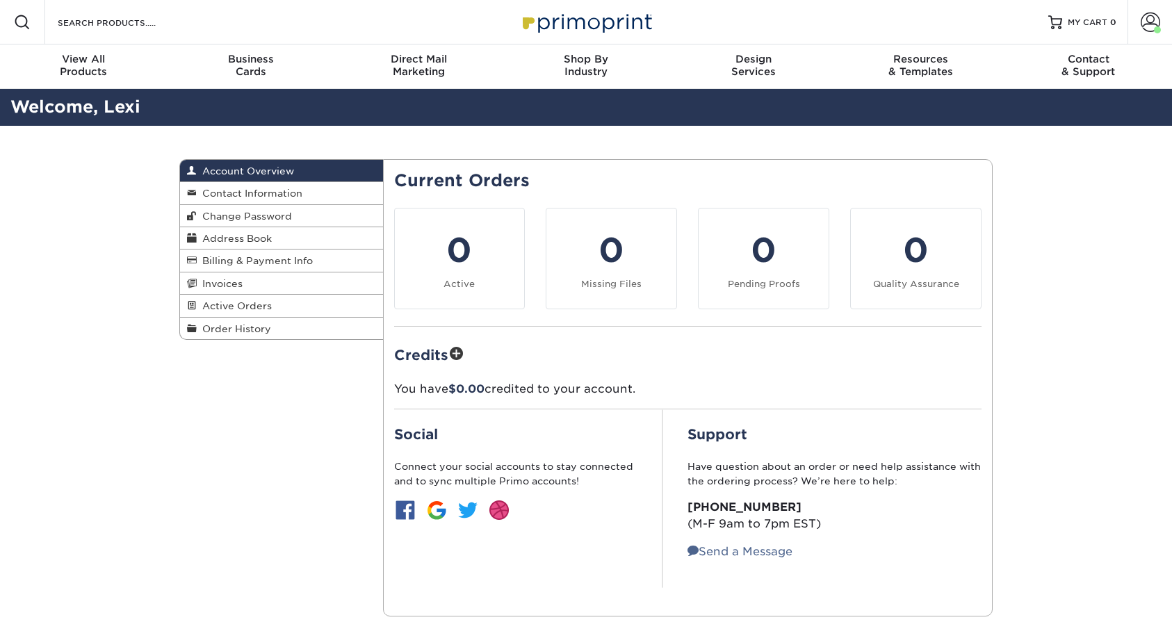 The image size is (1172, 638). I want to click on span: 0, so click(1113, 22).